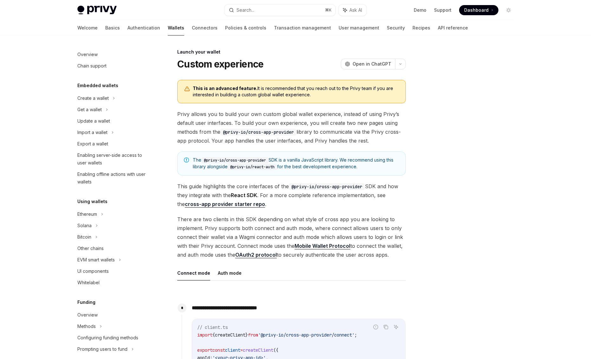 This screenshot has width=591, height=359. Describe the element at coordinates (322, 246) in the screenshot. I see `a: Mobile Wallet Protocol` at that location.